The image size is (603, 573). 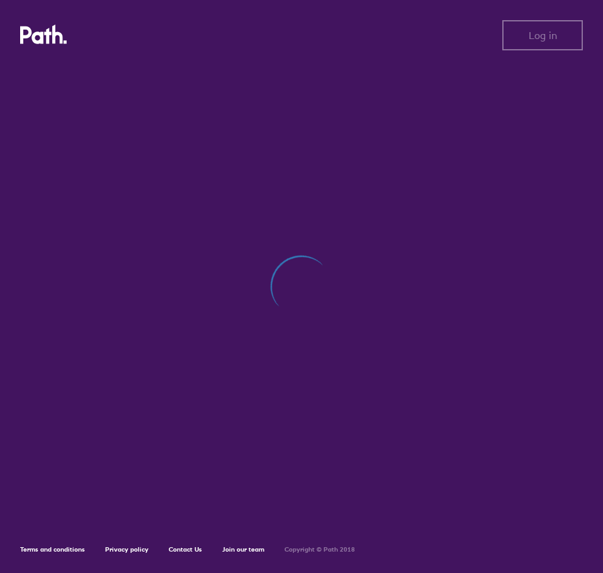 I want to click on a: Contact Us, so click(x=185, y=549).